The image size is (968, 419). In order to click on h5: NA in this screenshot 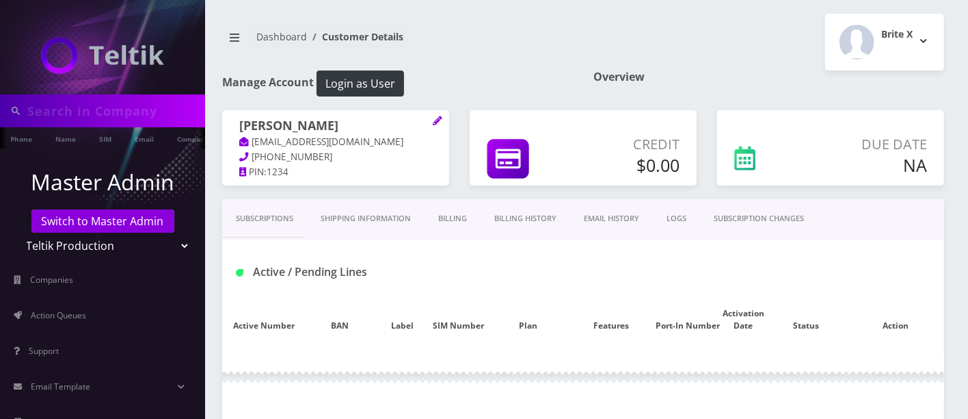, I will do `click(867, 165)`.